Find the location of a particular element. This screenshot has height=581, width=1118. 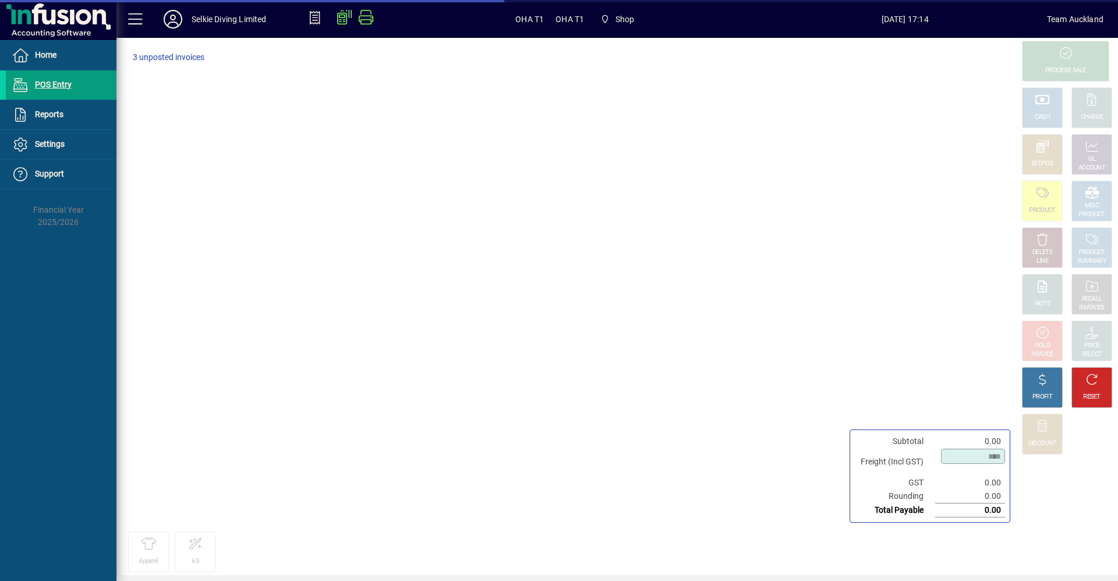

div: SUMMARY is located at coordinates (1092, 261).